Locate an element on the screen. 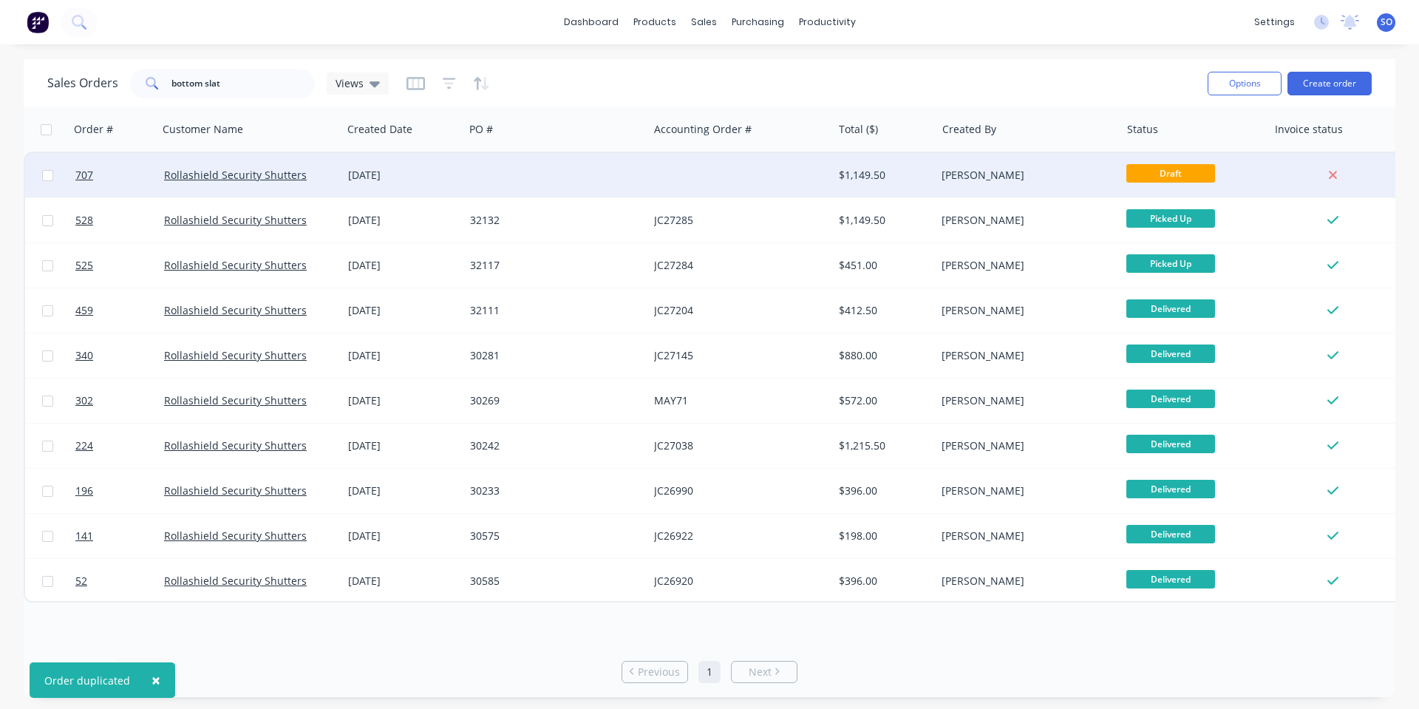  div: Order duplicated is located at coordinates (87, 680).